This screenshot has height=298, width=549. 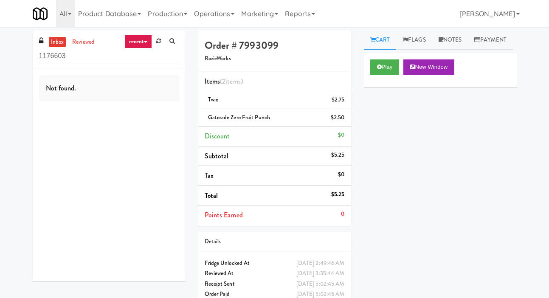 What do you see at coordinates (83, 42) in the screenshot?
I see `a: reviewed` at bounding box center [83, 42].